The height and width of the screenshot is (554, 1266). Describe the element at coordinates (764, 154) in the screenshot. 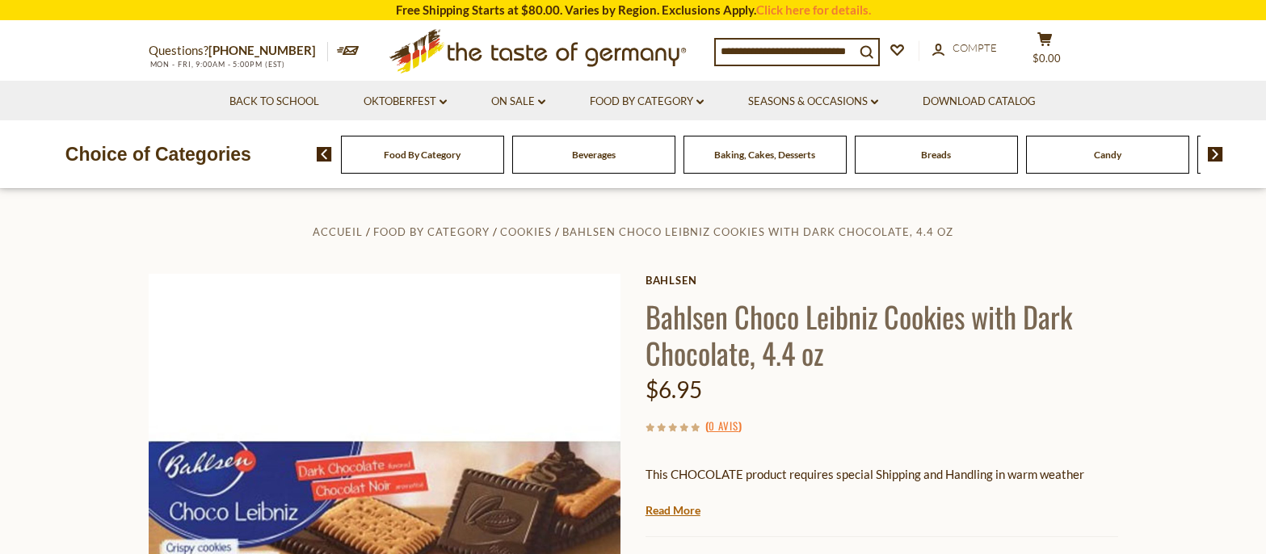

I see `span: Baking, Cakes, Desserts` at that location.